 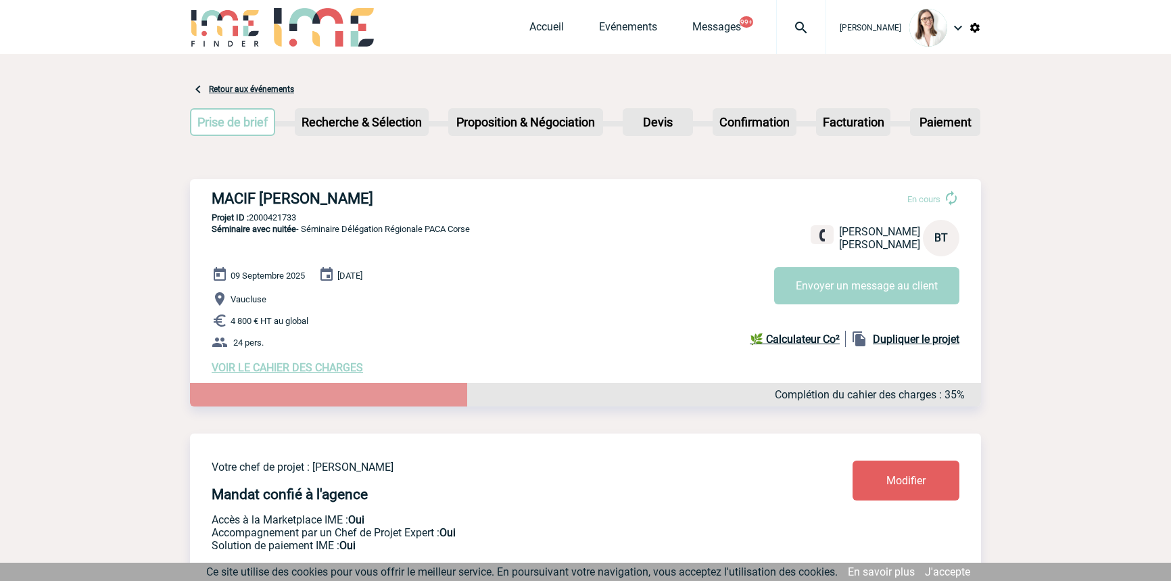 I want to click on p: Prise de brief, so click(x=233, y=122).